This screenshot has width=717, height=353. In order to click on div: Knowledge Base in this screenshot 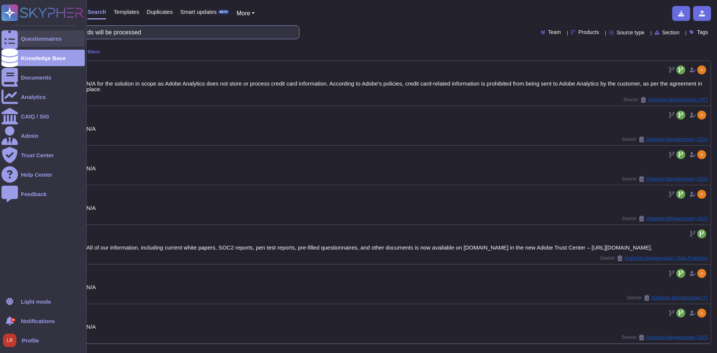, I will do `click(43, 58)`.